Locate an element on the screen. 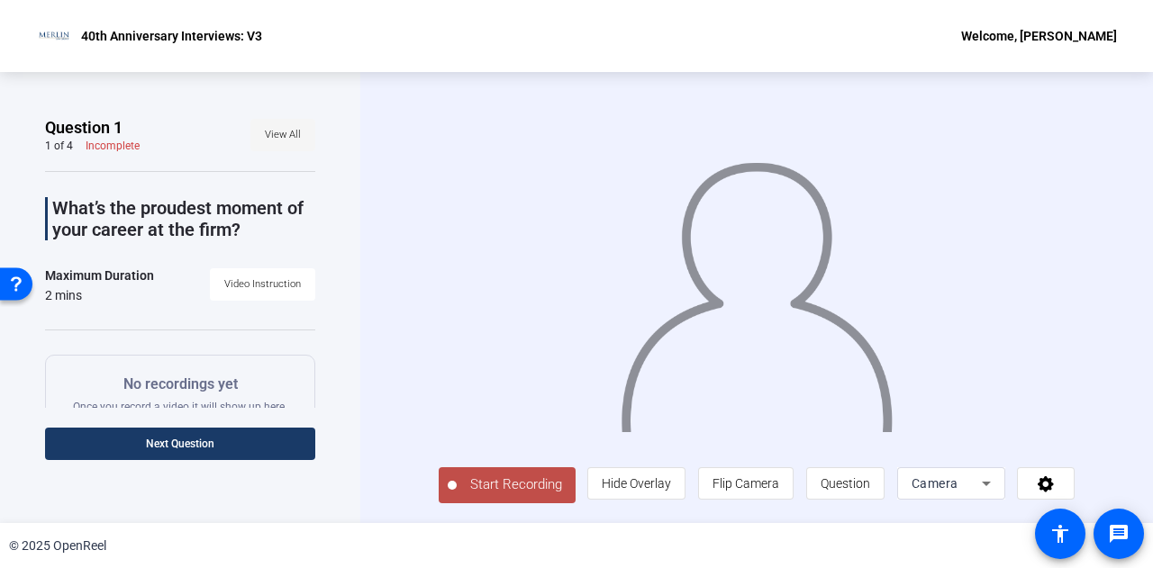 This screenshot has width=1153, height=568. button: Hide Overlay is located at coordinates (636, 484).